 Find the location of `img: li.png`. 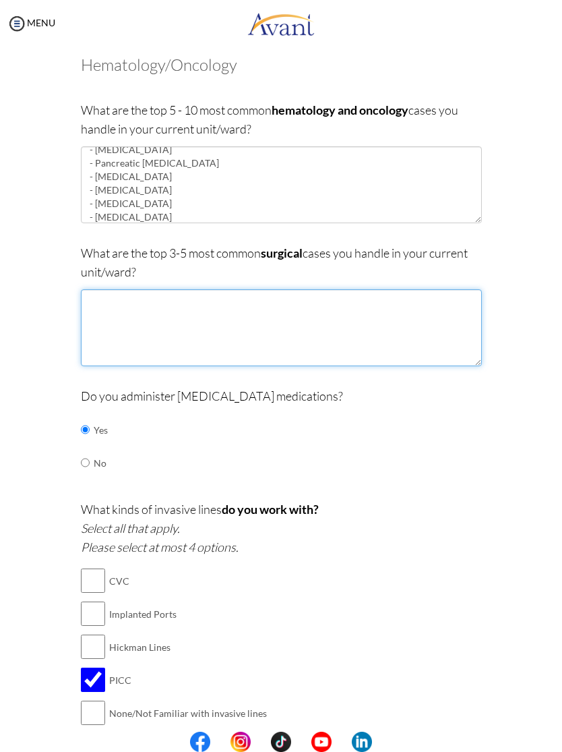

img: li.png is located at coordinates (362, 742).